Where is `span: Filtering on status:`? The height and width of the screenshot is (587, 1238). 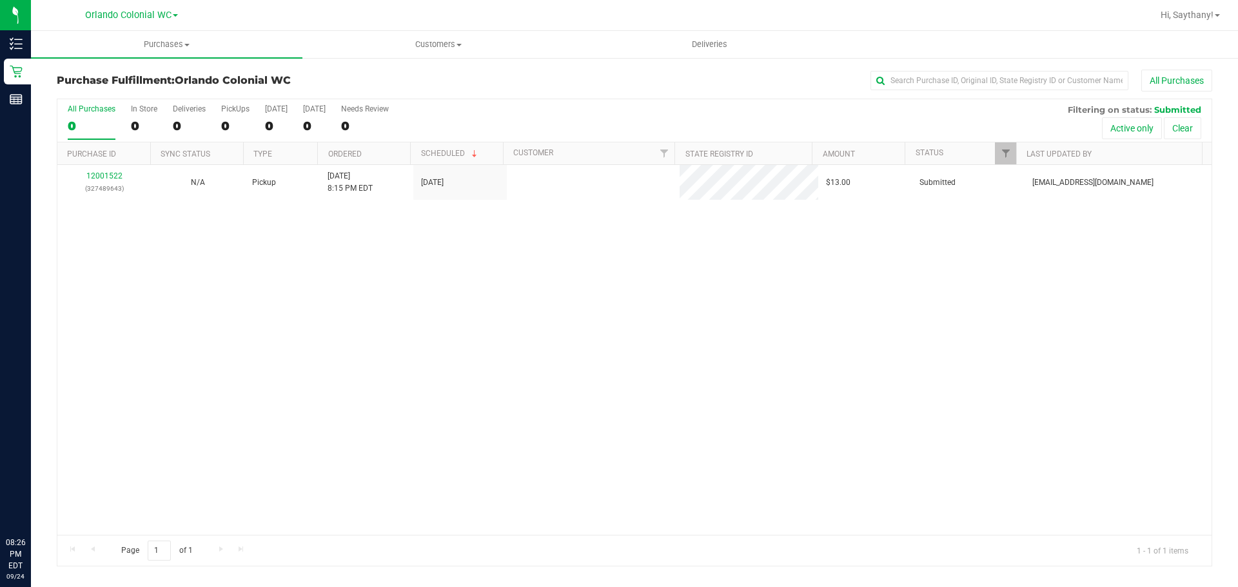 span: Filtering on status: is located at coordinates (1109, 110).